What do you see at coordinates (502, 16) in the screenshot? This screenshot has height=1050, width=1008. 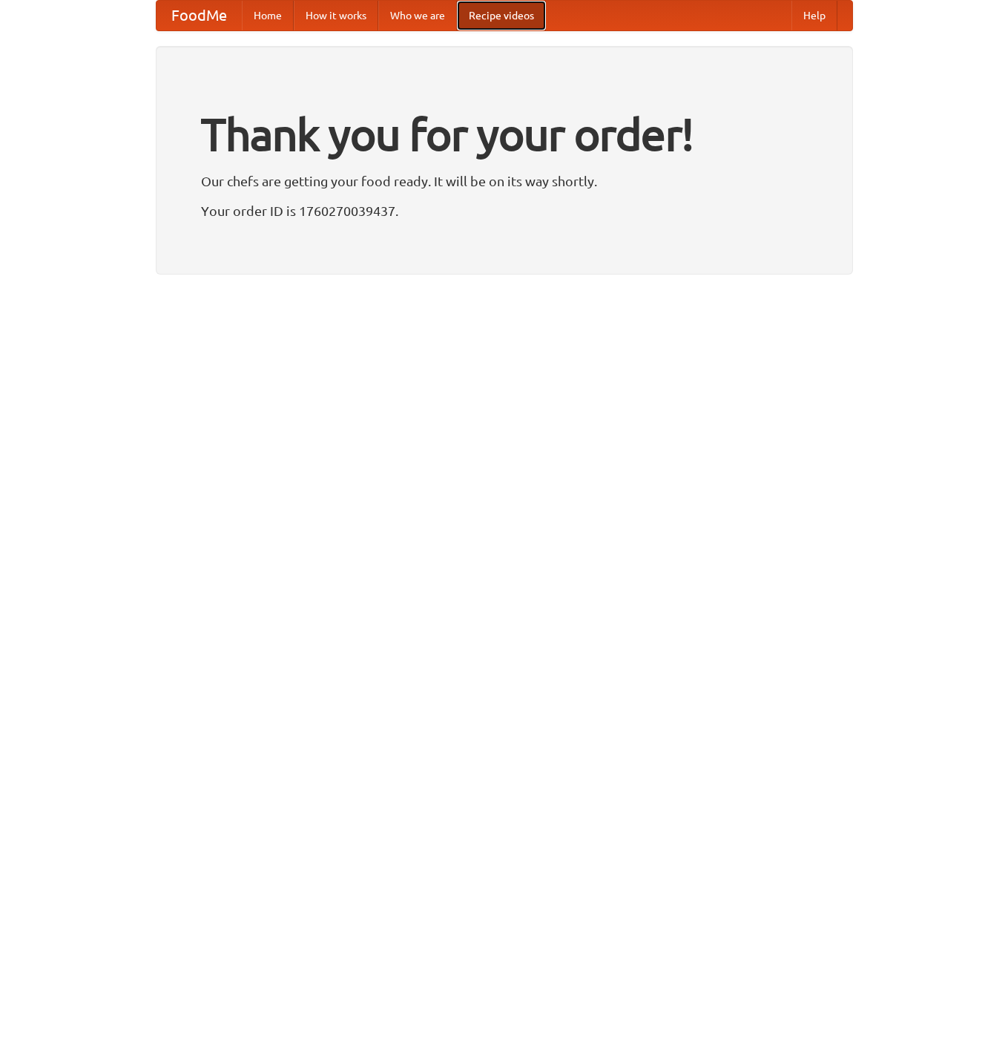 I see `a: Recipe videos` at bounding box center [502, 16].